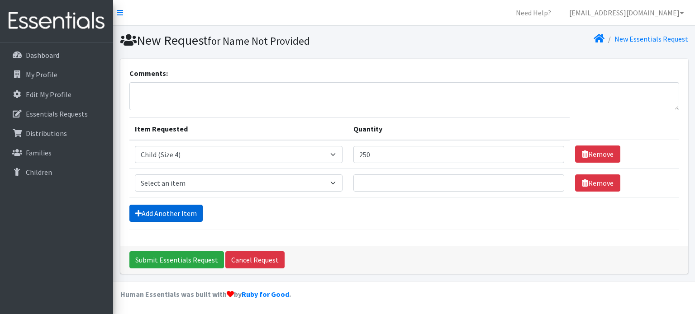 This screenshot has width=695, height=314. I want to click on img: HumanEssentials, so click(57, 21).